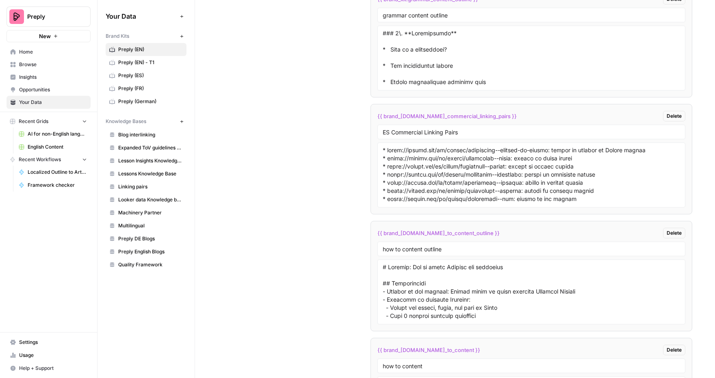 This screenshot has width=715, height=378. Describe the element at coordinates (117, 36) in the screenshot. I see `span: Brand Kits` at that location.